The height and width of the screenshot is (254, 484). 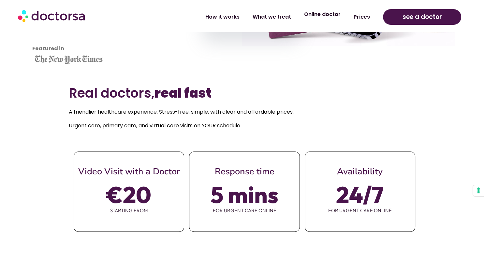 I want to click on nav: Menu, so click(x=252, y=17).